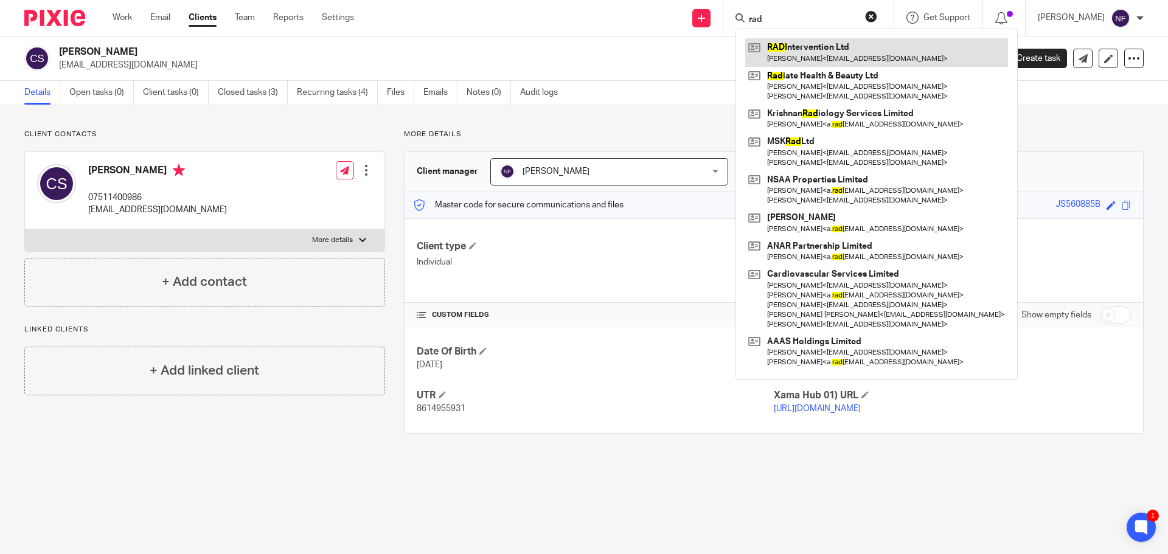 The width and height of the screenshot is (1168, 554). What do you see at coordinates (1153, 516) in the screenshot?
I see `div: 1` at bounding box center [1153, 516].